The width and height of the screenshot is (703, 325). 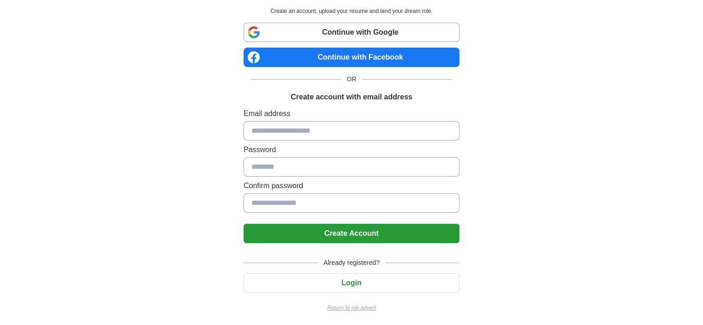 What do you see at coordinates (351, 32) in the screenshot?
I see `a: Continue with Google` at bounding box center [351, 32].